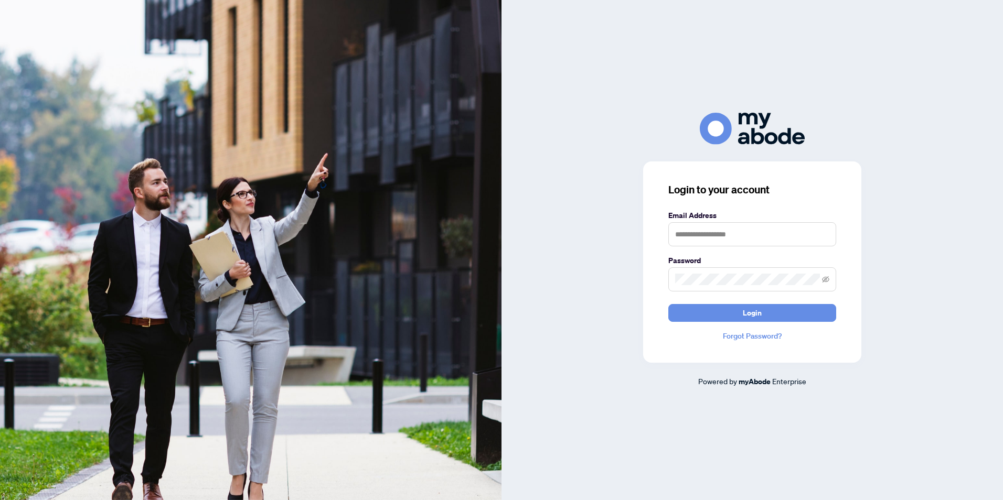  Describe the element at coordinates (754, 382) in the screenshot. I see `a: myAbode` at that location.